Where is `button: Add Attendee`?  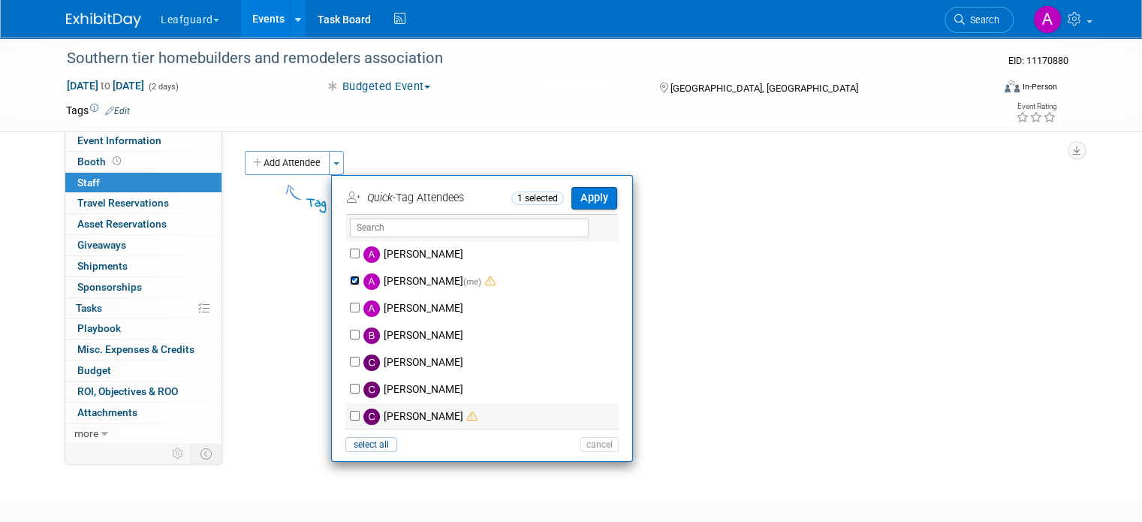 button: Add Attendee is located at coordinates (287, 163).